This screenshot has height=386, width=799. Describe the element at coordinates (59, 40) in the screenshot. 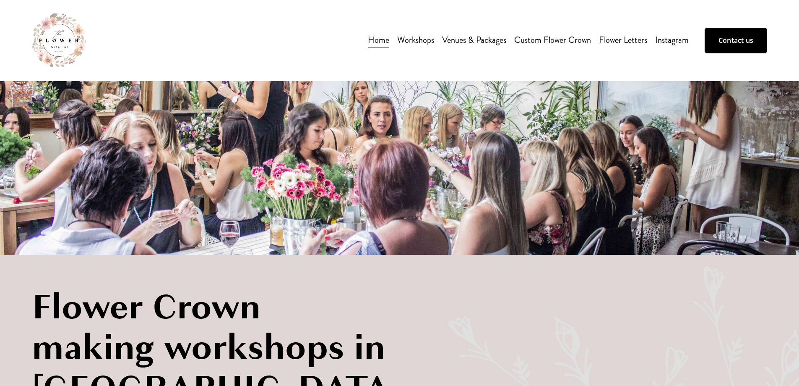

I see `a: The Flower Social` at that location.